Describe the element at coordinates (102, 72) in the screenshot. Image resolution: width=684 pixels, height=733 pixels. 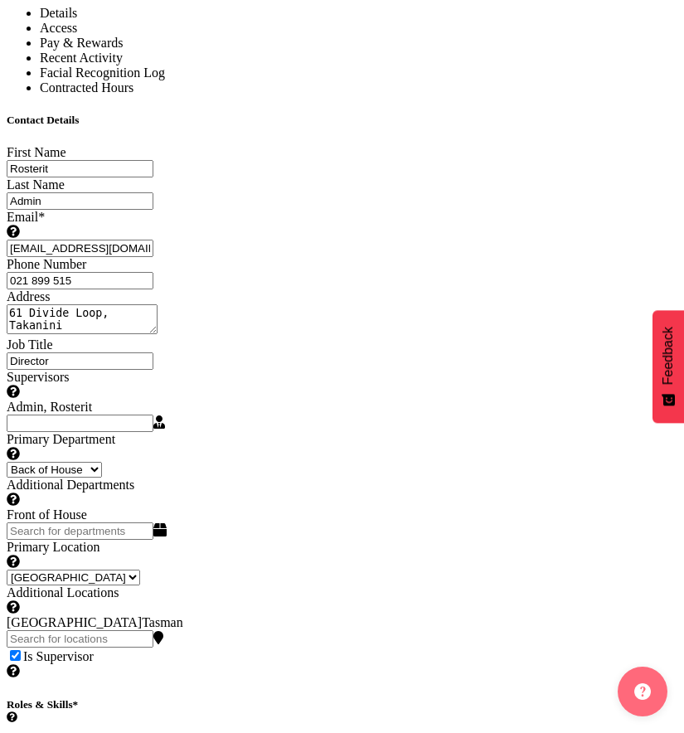
I see `span: Facial Recognition Log` at that location.